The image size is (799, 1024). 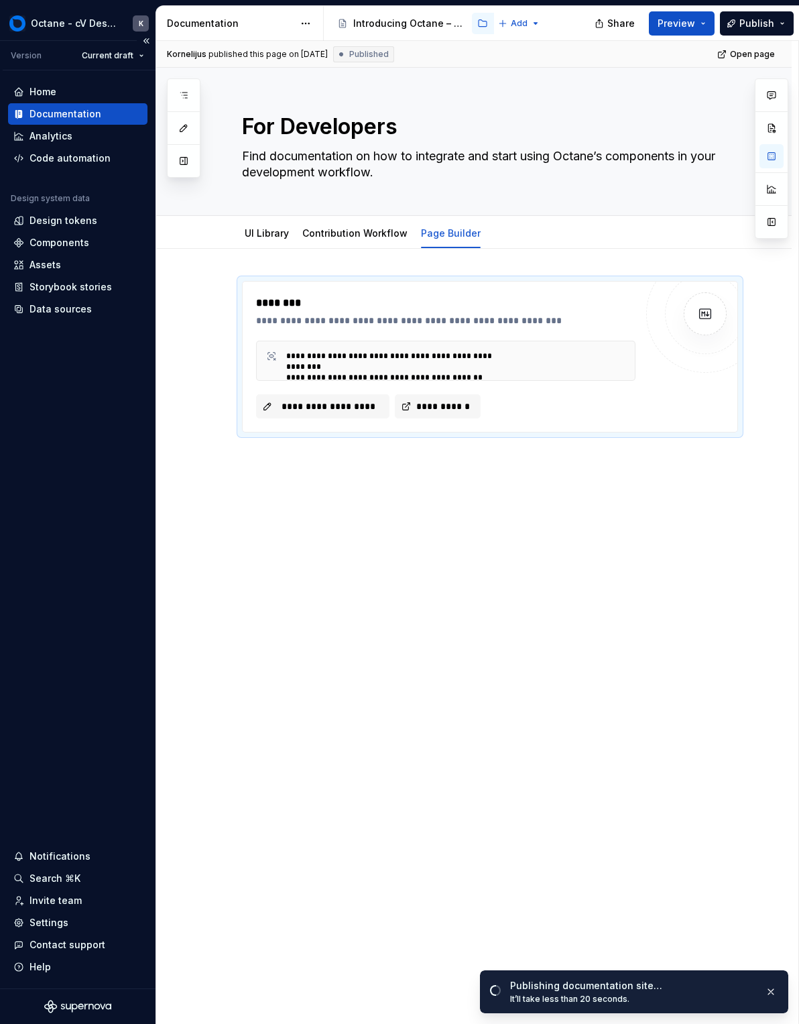 What do you see at coordinates (59, 243) in the screenshot?
I see `div: Components` at bounding box center [59, 243].